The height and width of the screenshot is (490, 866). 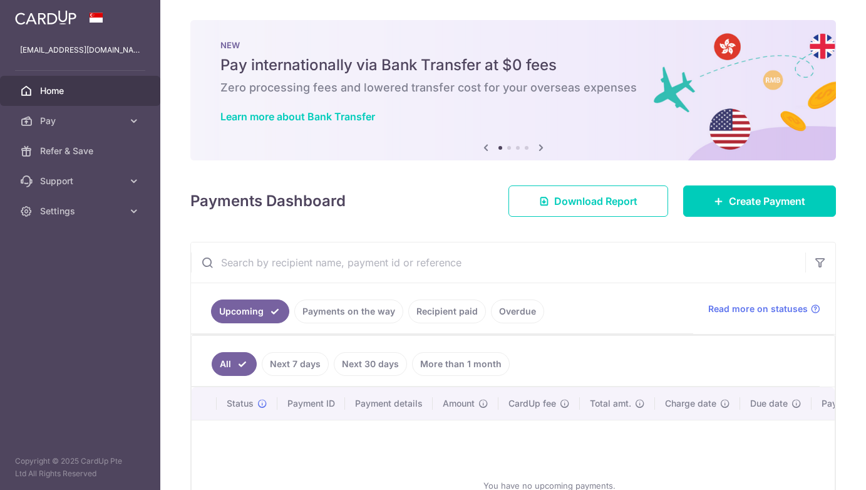 What do you see at coordinates (311, 403) in the screenshot?
I see `th: Payment ID` at bounding box center [311, 403].